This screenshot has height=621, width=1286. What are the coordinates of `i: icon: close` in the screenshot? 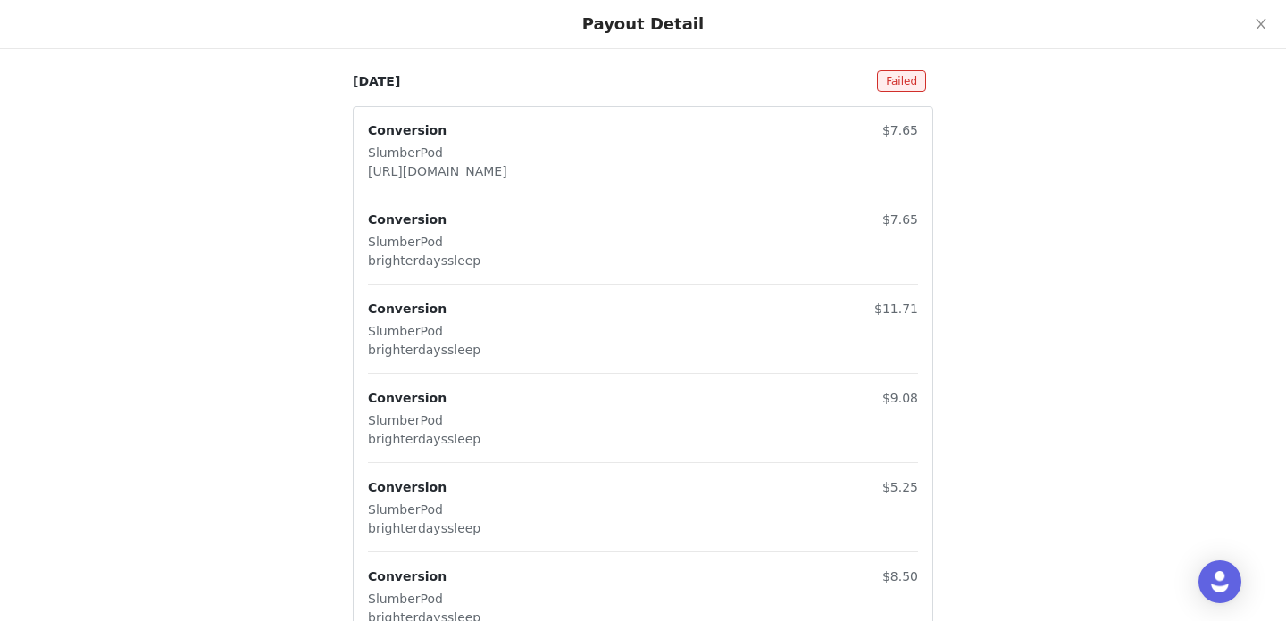 It's located at (1261, 24).